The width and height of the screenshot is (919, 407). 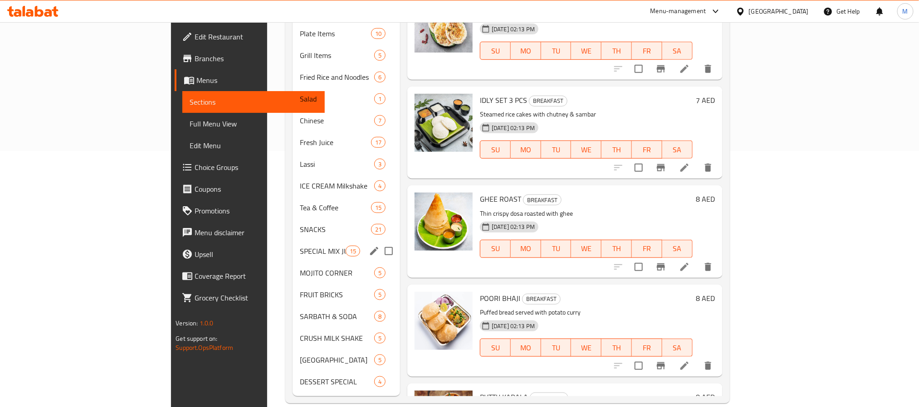 What do you see at coordinates (647, 348) in the screenshot?
I see `button: FR` at bounding box center [647, 348].